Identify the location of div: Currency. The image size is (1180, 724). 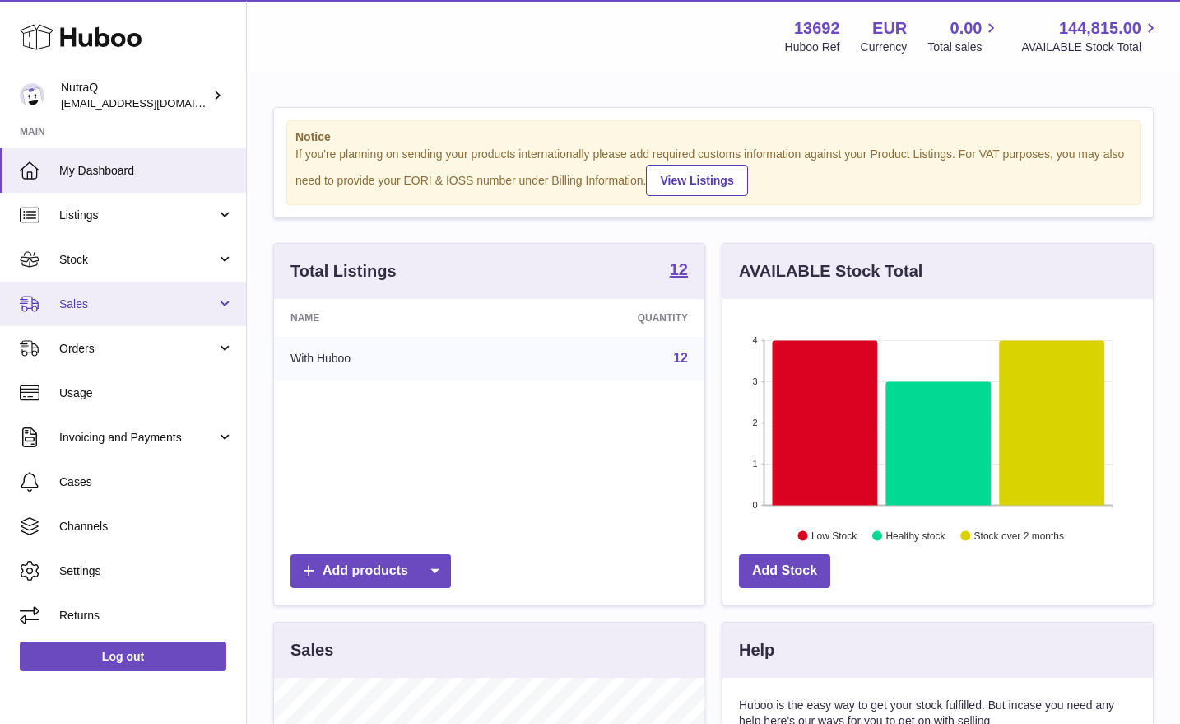
(884, 47).